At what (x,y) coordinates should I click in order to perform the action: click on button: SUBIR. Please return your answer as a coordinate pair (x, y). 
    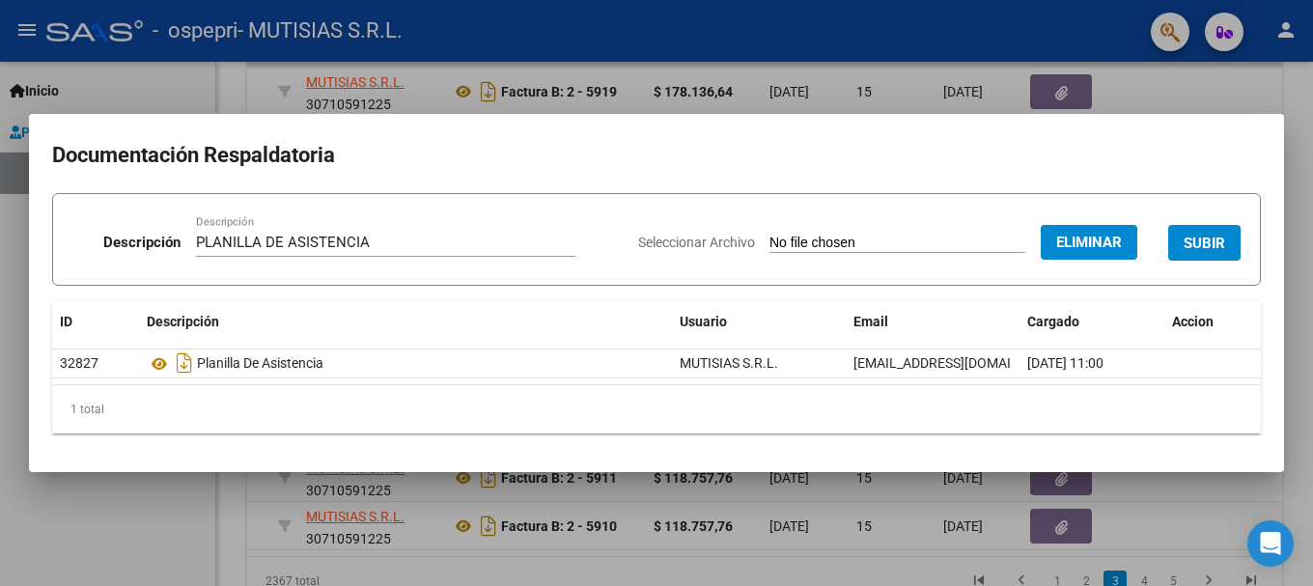
    Looking at the image, I should click on (1204, 242).